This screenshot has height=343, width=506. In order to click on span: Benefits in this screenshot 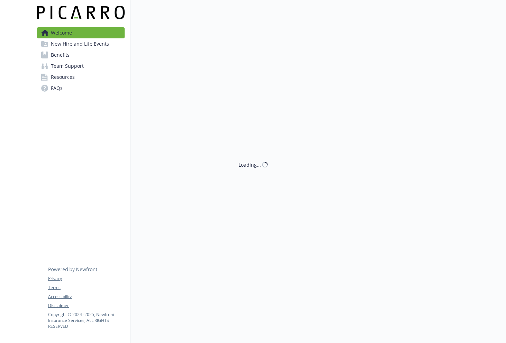, I will do `click(60, 55)`.